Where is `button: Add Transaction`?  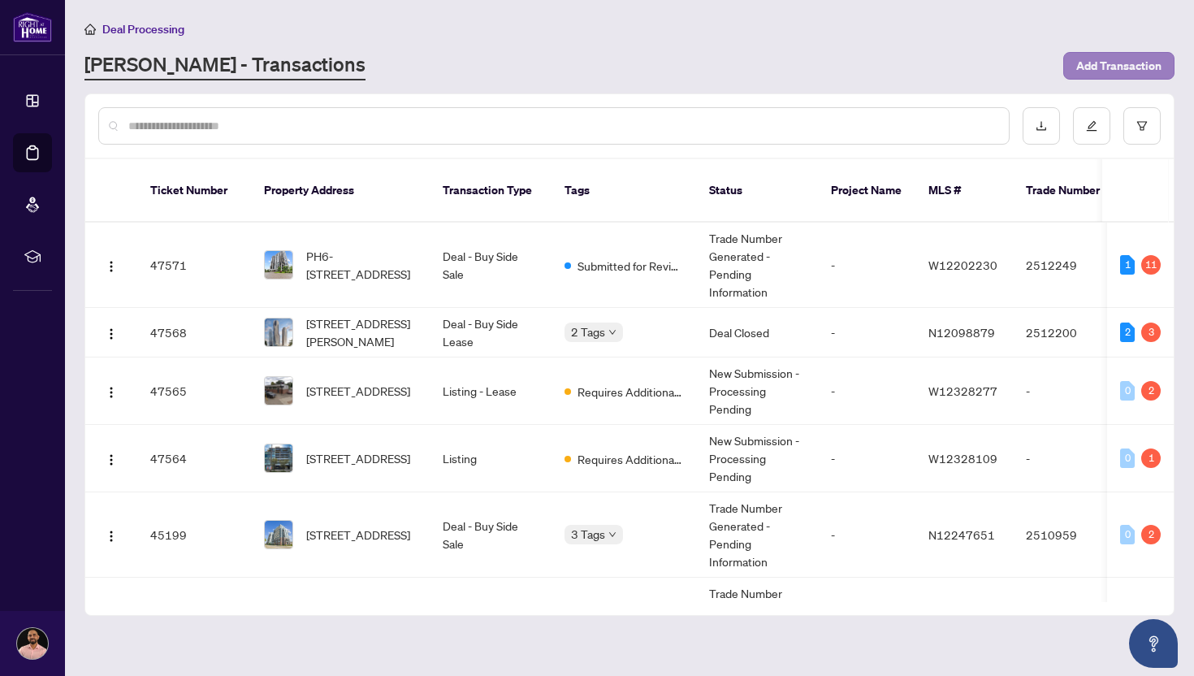 button: Add Transaction is located at coordinates (1118, 66).